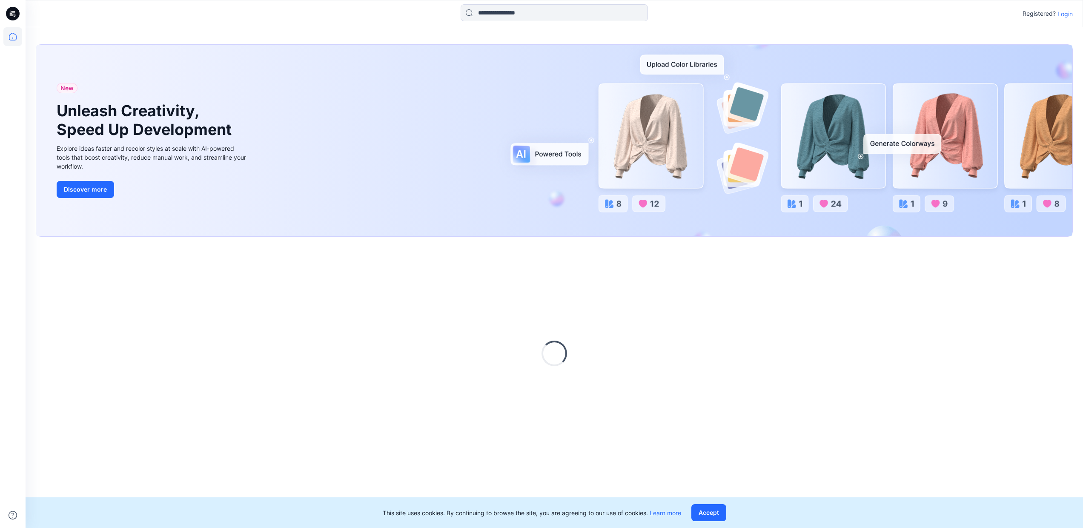  Describe the element at coordinates (709, 513) in the screenshot. I see `button: Accept` at that location.